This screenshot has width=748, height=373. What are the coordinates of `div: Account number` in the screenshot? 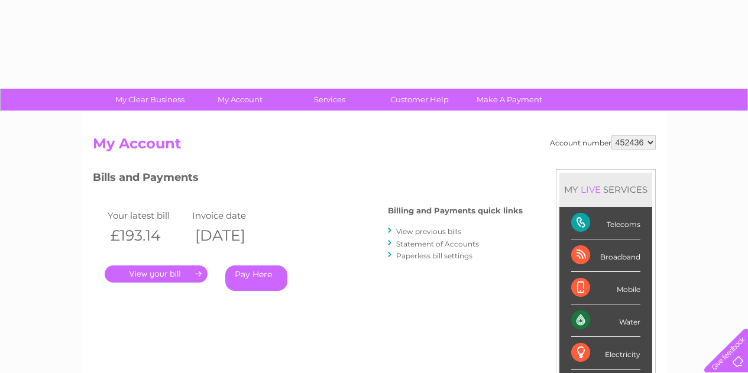 It's located at (602, 142).